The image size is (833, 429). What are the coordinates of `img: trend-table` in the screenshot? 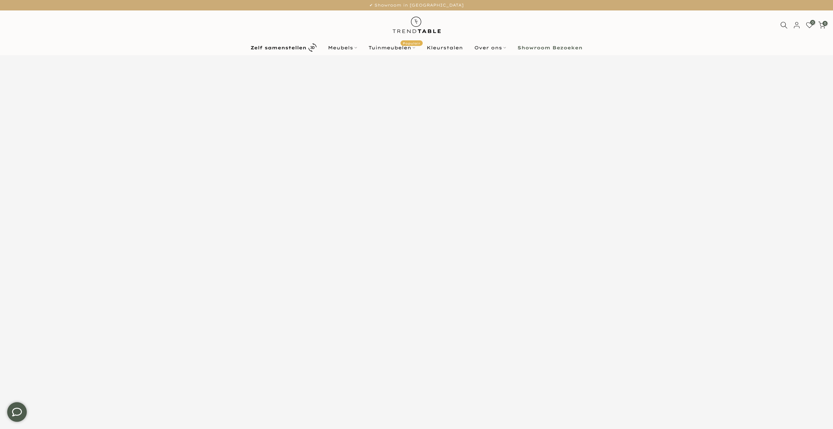 It's located at (416, 25).